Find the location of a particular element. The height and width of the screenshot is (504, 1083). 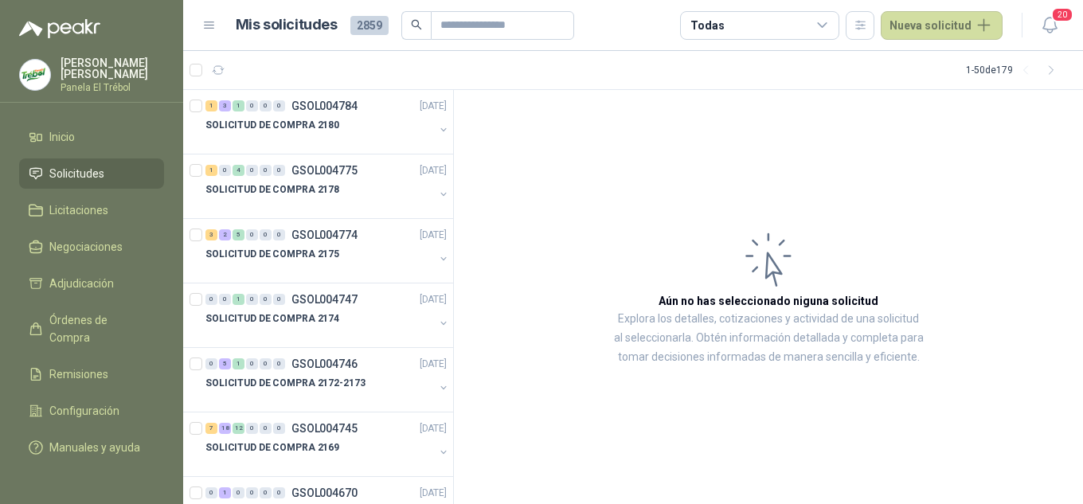

p: GSOL004746 is located at coordinates (324, 364).